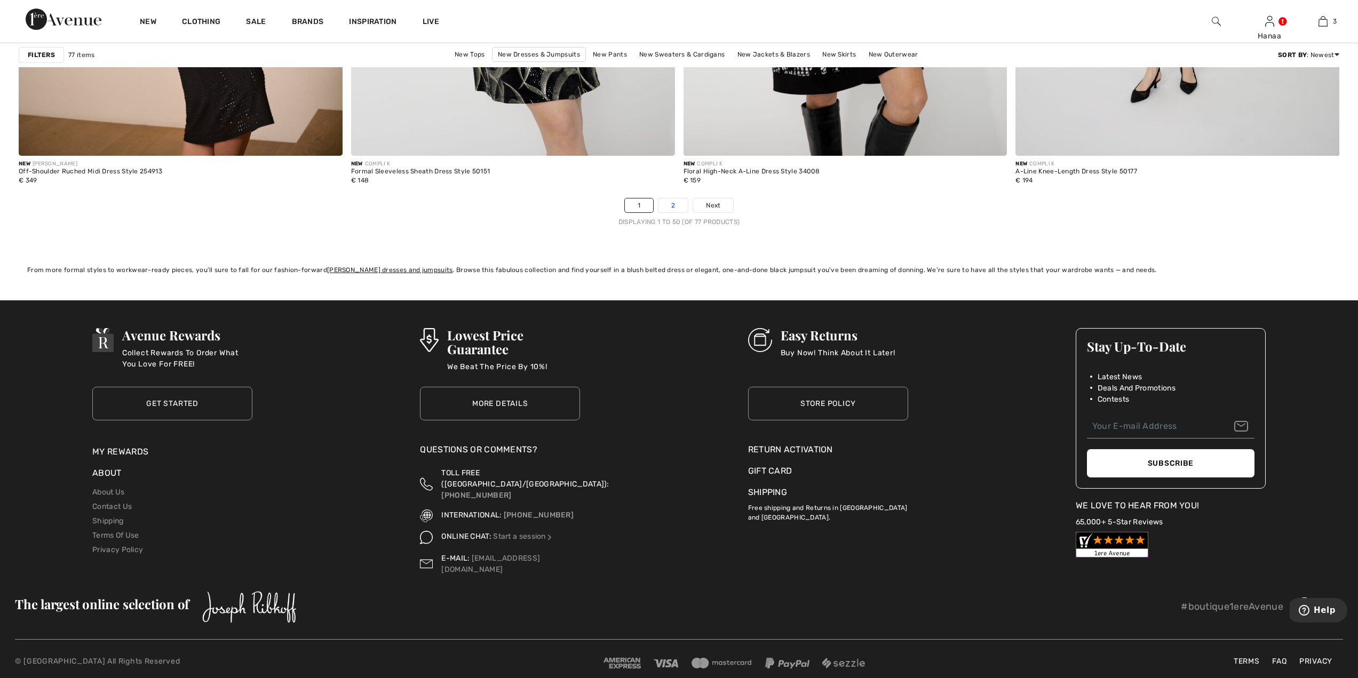 This screenshot has width=1358, height=678. What do you see at coordinates (64, 19) in the screenshot?
I see `img: 1ère Avenue` at bounding box center [64, 19].